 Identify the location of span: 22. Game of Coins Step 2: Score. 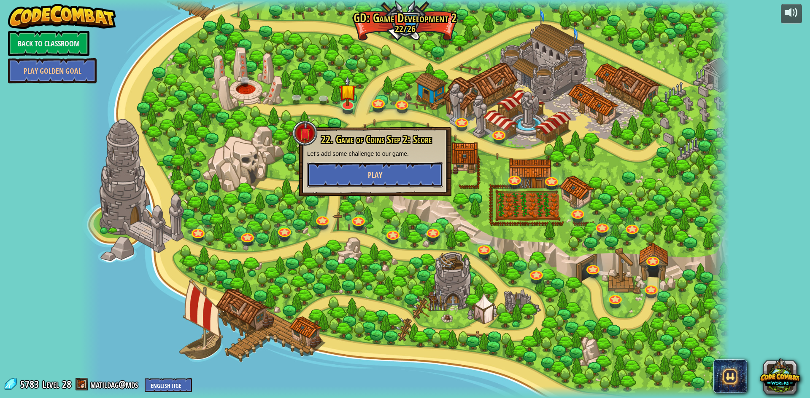
(376, 140).